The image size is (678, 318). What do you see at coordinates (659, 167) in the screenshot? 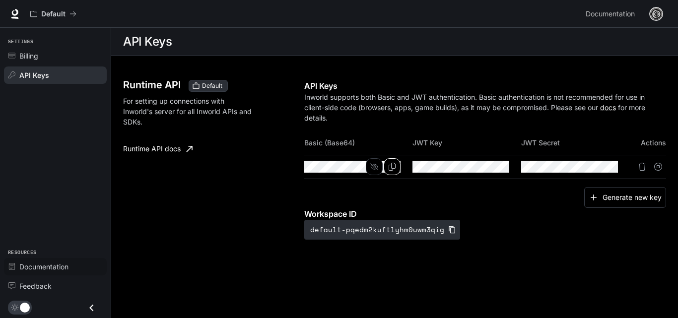
I see `button: Suspend API key` at bounding box center [659, 167].